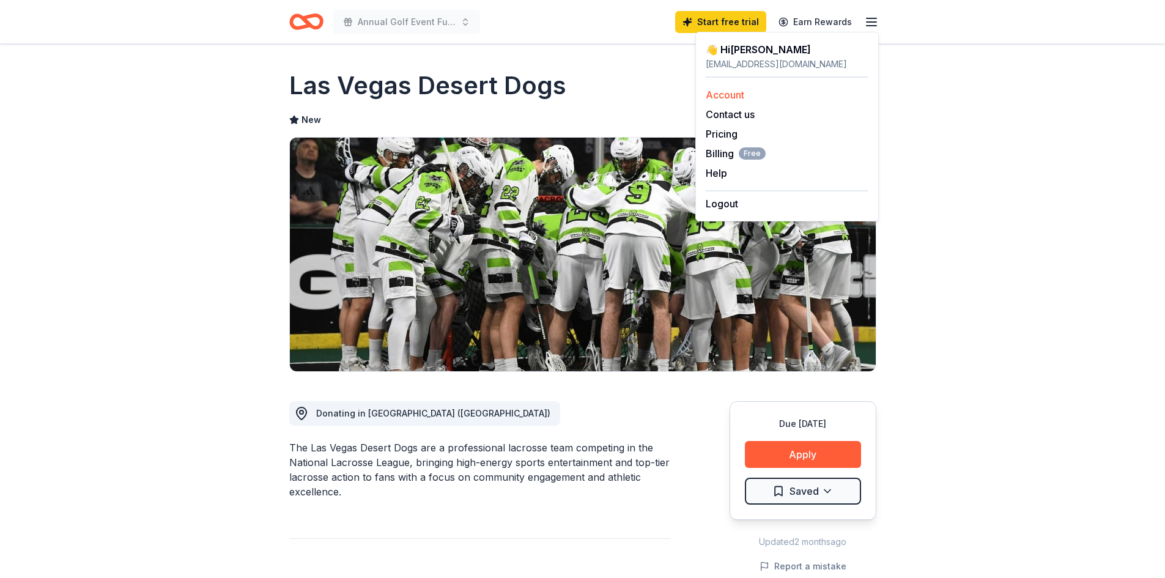  Describe the element at coordinates (815, 22) in the screenshot. I see `a: Earn Rewards` at that location.